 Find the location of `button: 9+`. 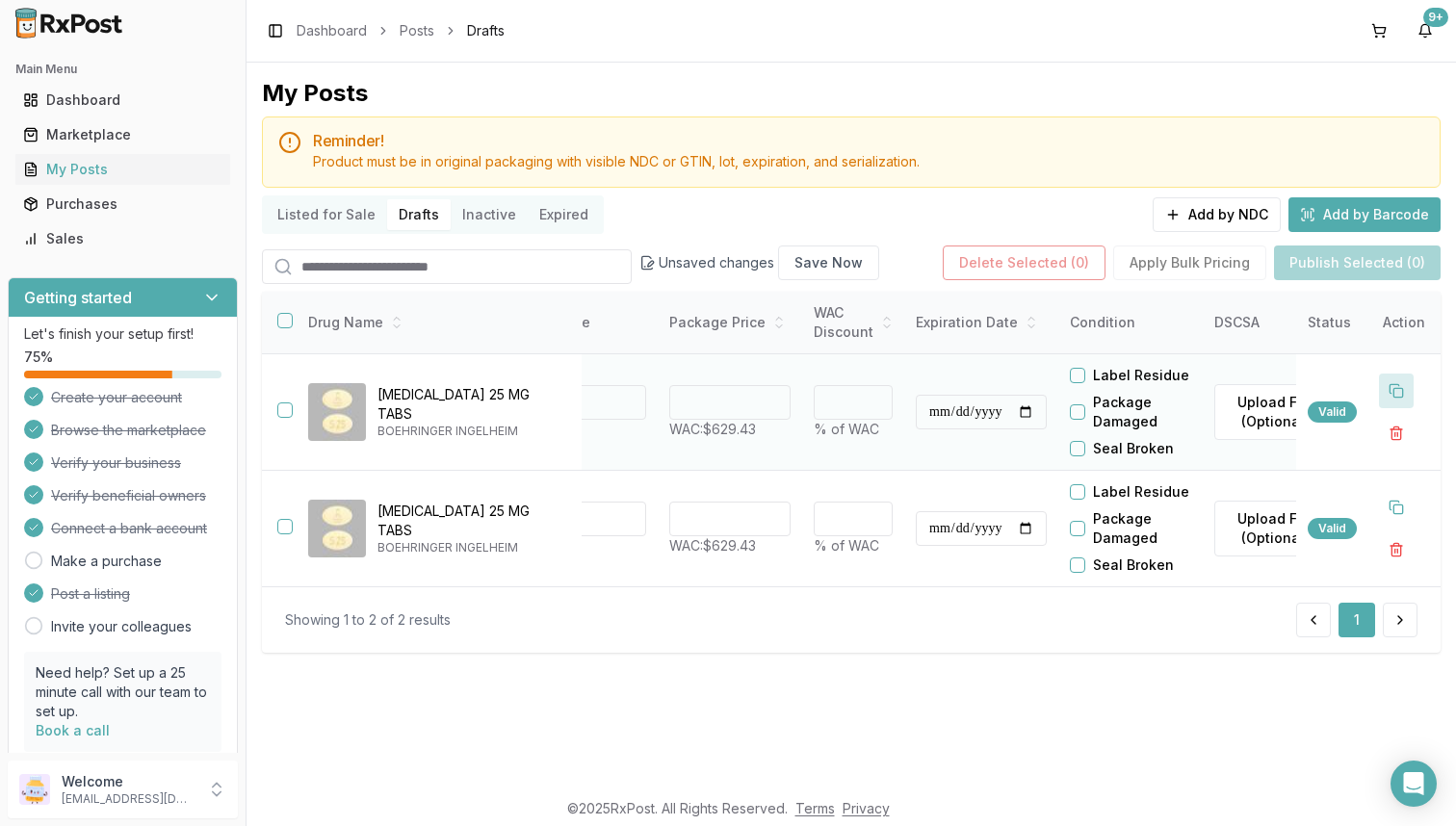

button: 9+ is located at coordinates (1426, 30).